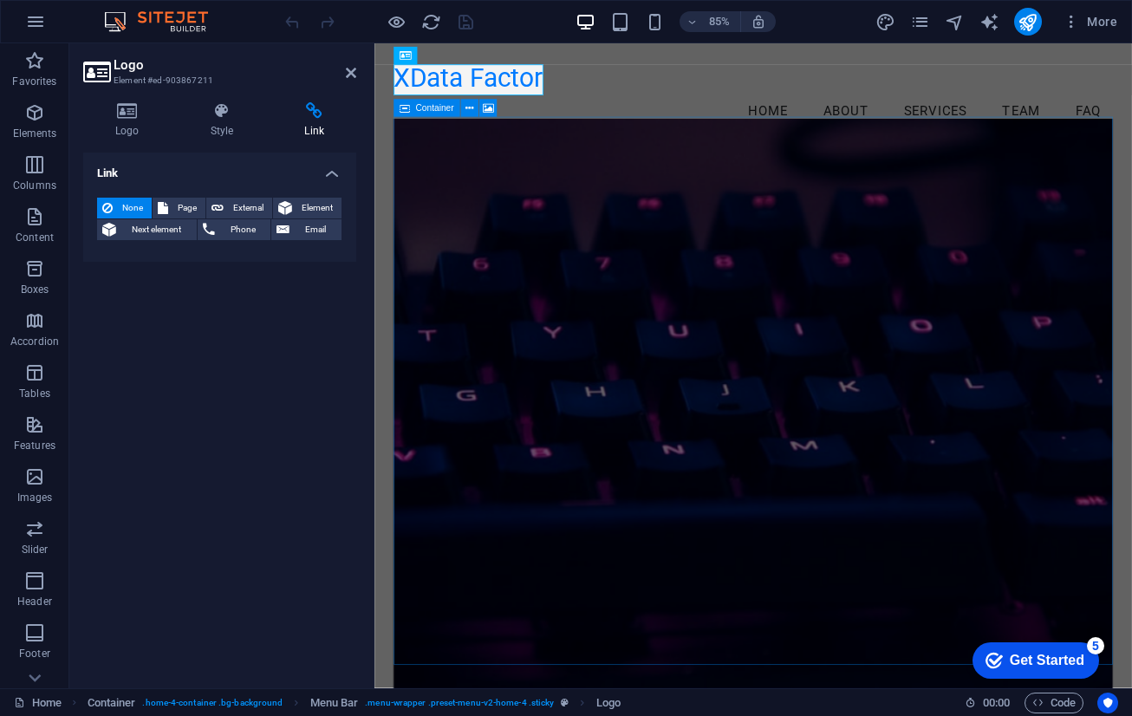 Image resolution: width=1132 pixels, height=716 pixels. Describe the element at coordinates (431, 22) in the screenshot. I see `button: reload` at that location.